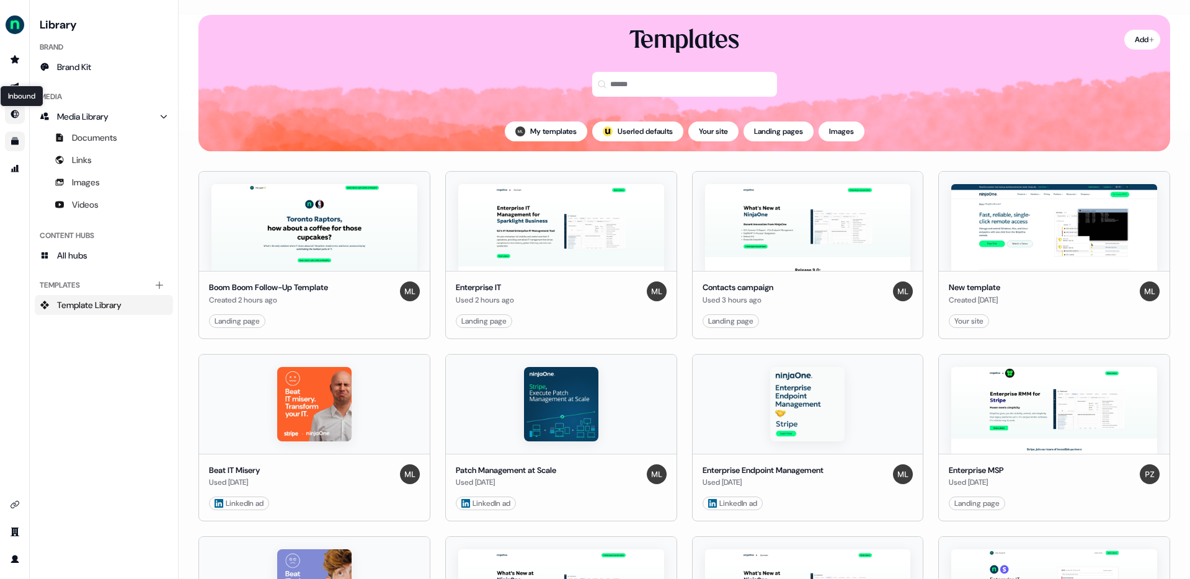 The image size is (1190, 579). Describe the element at coordinates (485, 300) in the screenshot. I see `div: Used 2 hours ago` at that location.